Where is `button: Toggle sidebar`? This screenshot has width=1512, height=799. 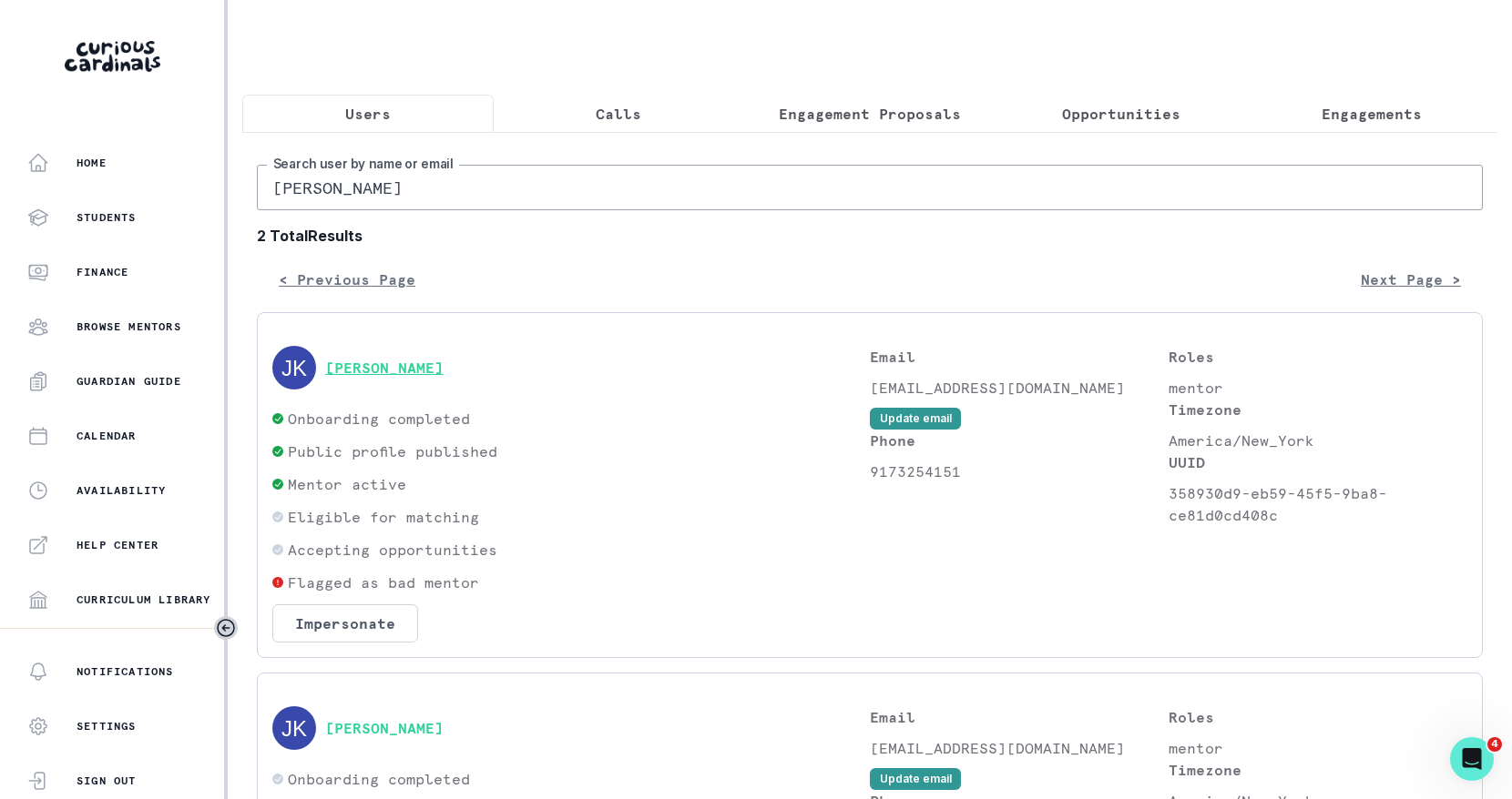
button: Toggle sidebar is located at coordinates (226, 629).